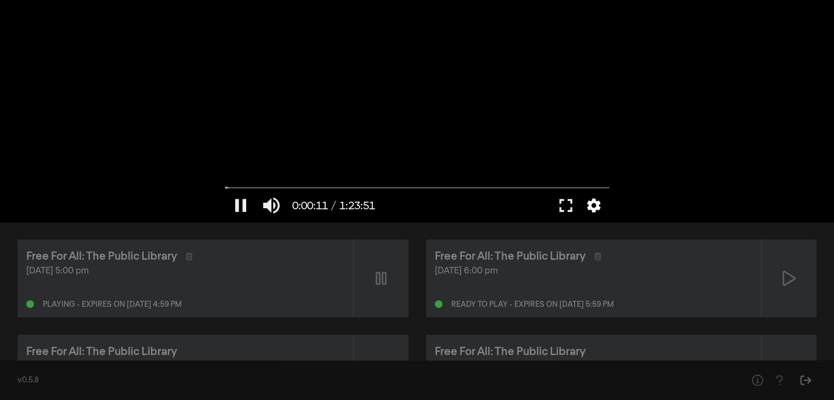 This screenshot has height=400, width=834. I want to click on button: Pause, so click(241, 206).